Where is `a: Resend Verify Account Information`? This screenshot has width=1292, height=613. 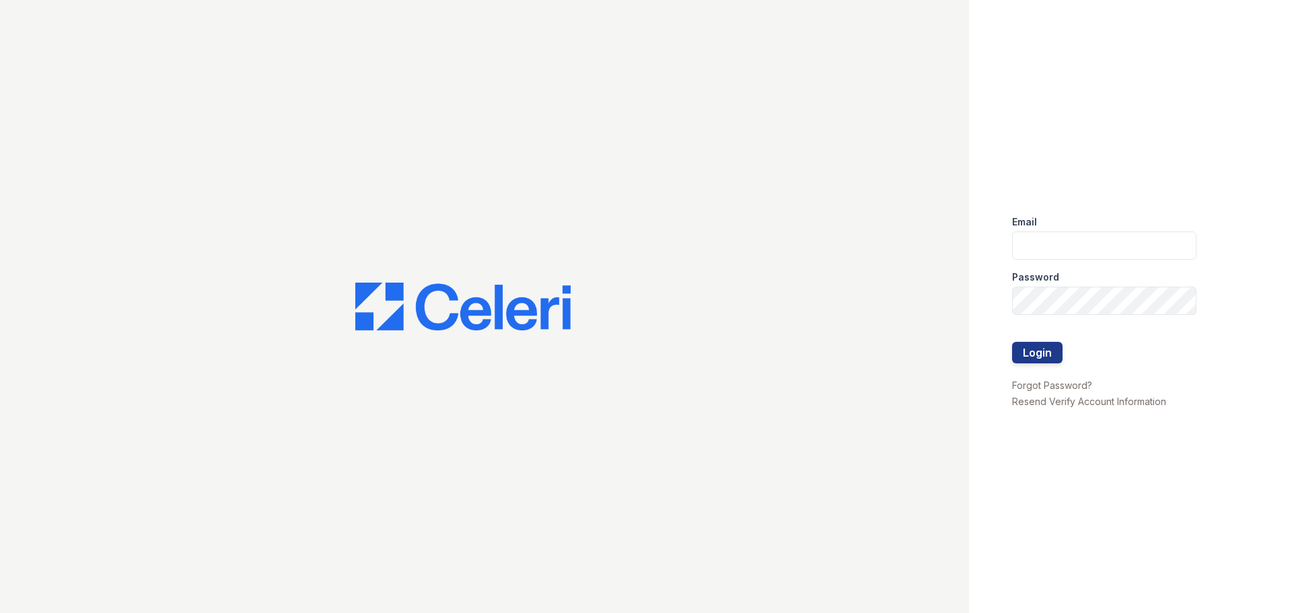 a: Resend Verify Account Information is located at coordinates (1089, 401).